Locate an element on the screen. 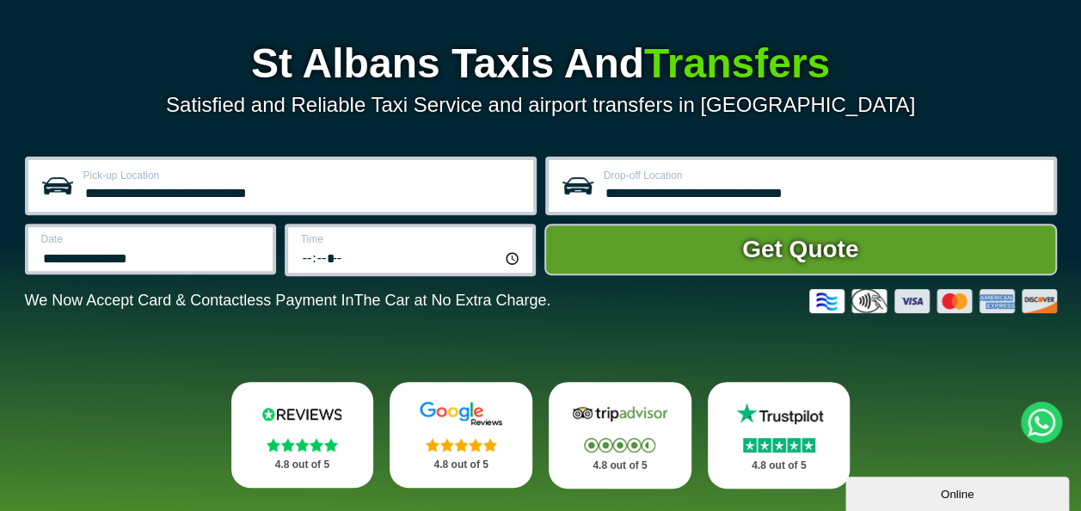 The height and width of the screenshot is (511, 1081). p: We Now Accept Card & Contactless Payment In is located at coordinates (288, 300).